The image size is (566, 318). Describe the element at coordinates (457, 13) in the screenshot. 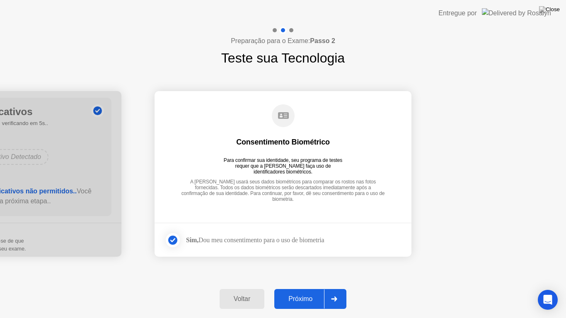

I see `div: Entregue por` at that location.